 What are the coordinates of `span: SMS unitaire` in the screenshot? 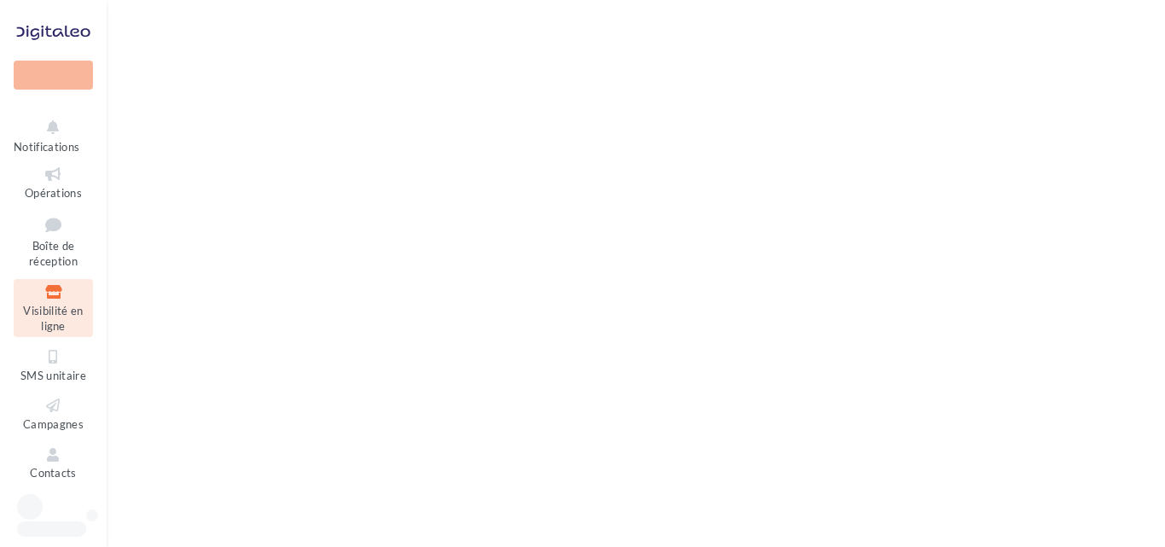 It's located at (53, 375).